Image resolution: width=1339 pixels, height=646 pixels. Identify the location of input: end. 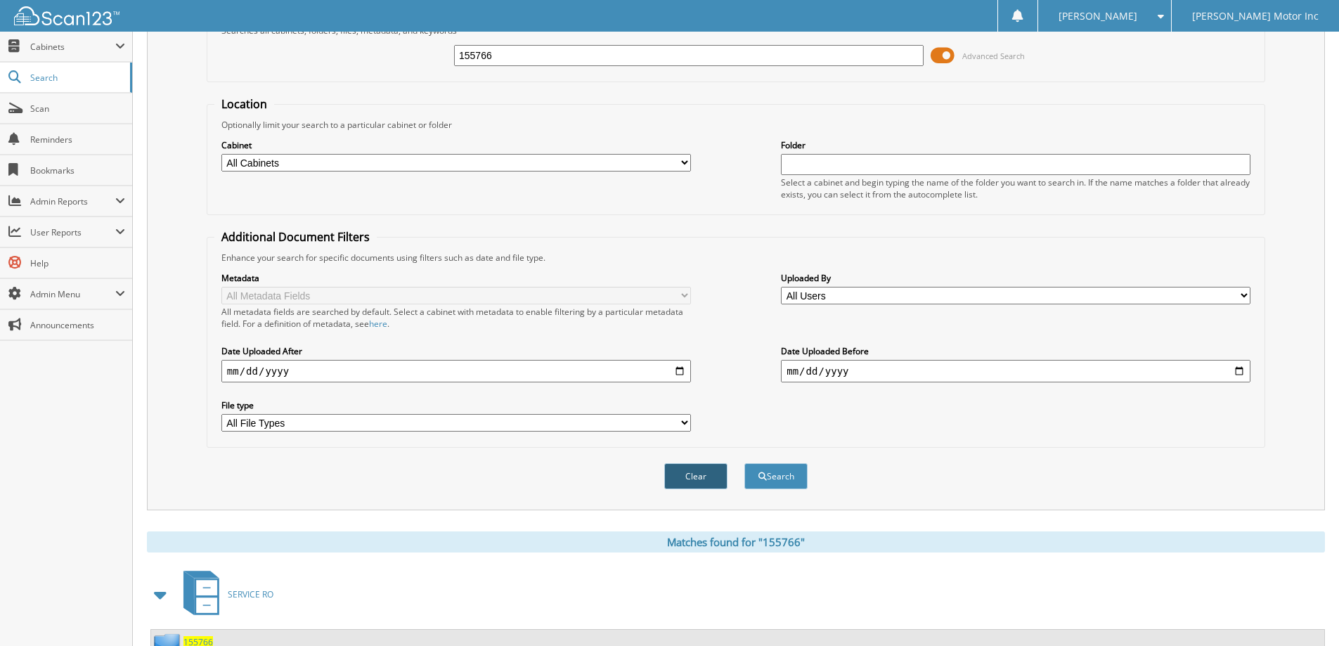
(1016, 371).